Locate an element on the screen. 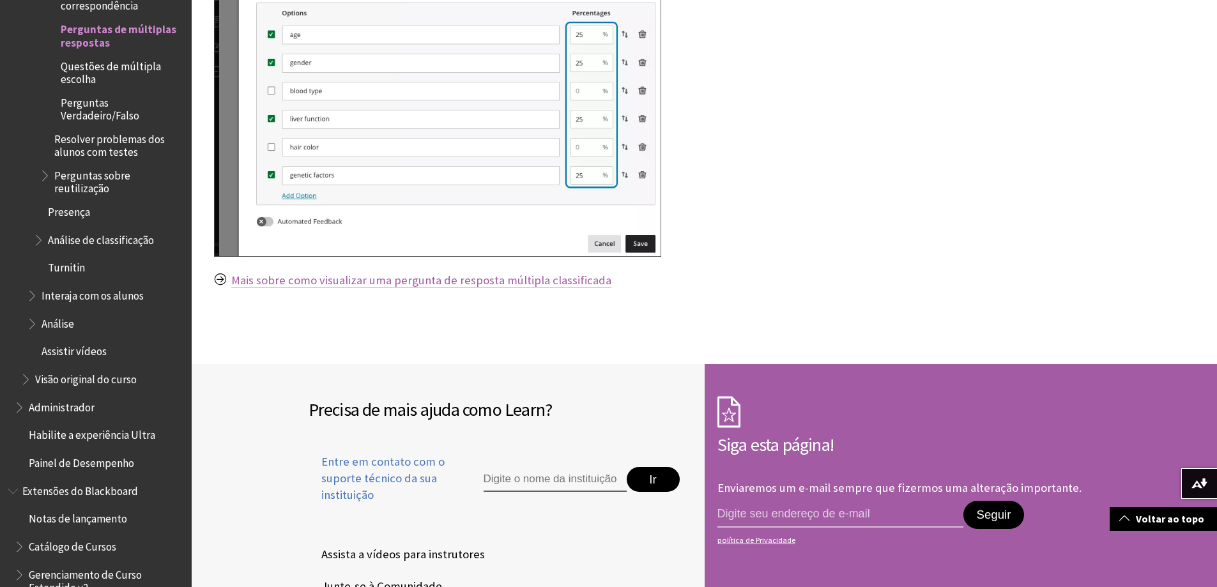  font: Habilite a experiência Ultra is located at coordinates (92, 435).